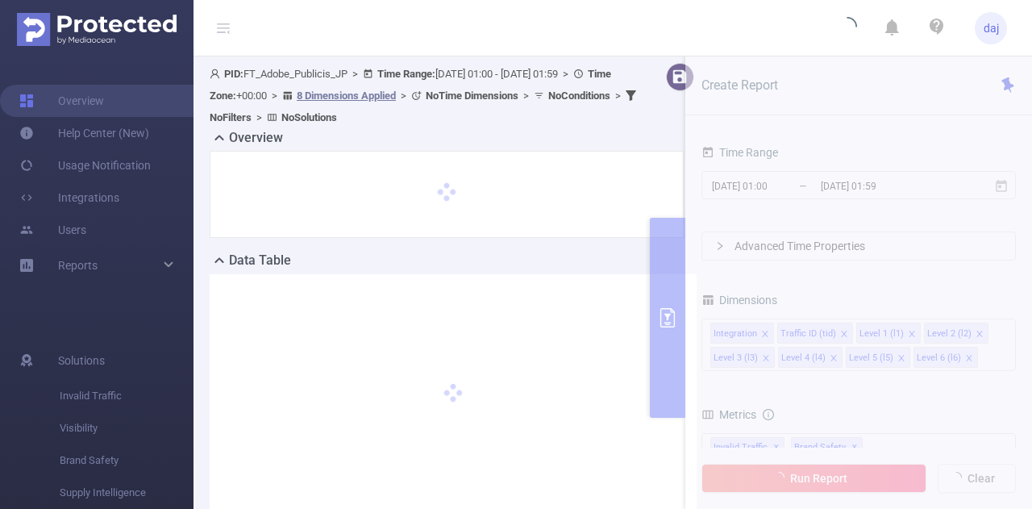 The height and width of the screenshot is (509, 1032). I want to click on span: Invalid Traffic, so click(127, 396).